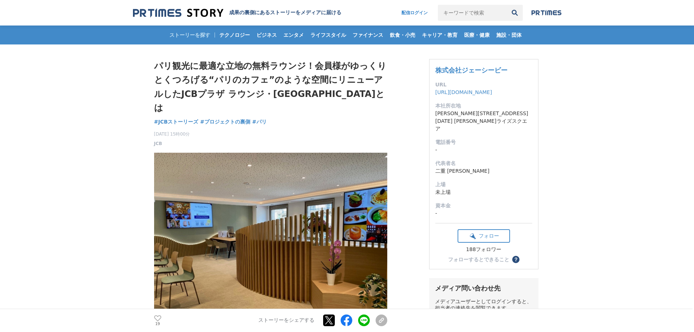 The width and height of the screenshot is (694, 332). What do you see at coordinates (328, 35) in the screenshot?
I see `a: ライフスタイル` at bounding box center [328, 35].